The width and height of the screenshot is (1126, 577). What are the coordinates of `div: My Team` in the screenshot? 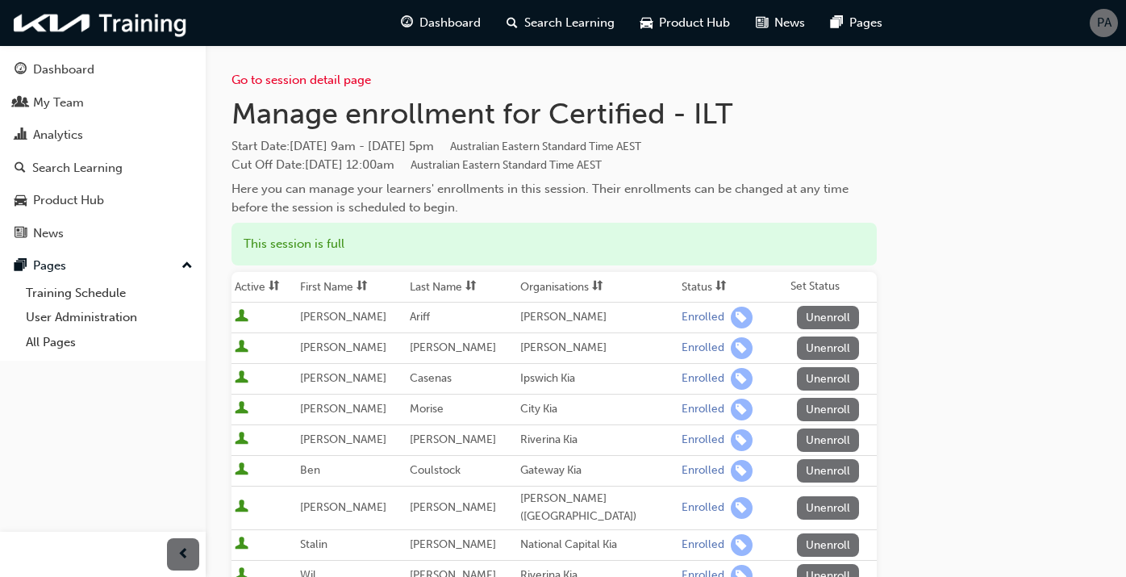 It's located at (58, 102).